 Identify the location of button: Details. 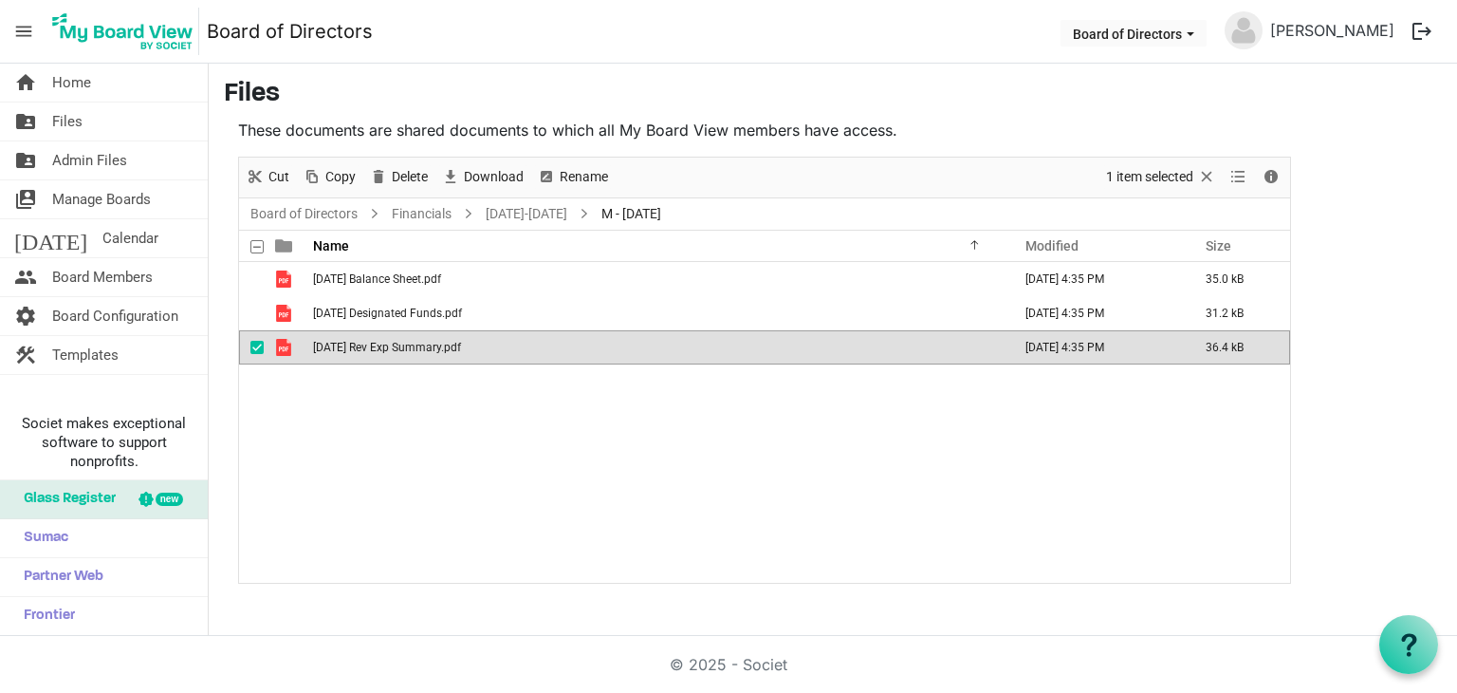
(1271, 176).